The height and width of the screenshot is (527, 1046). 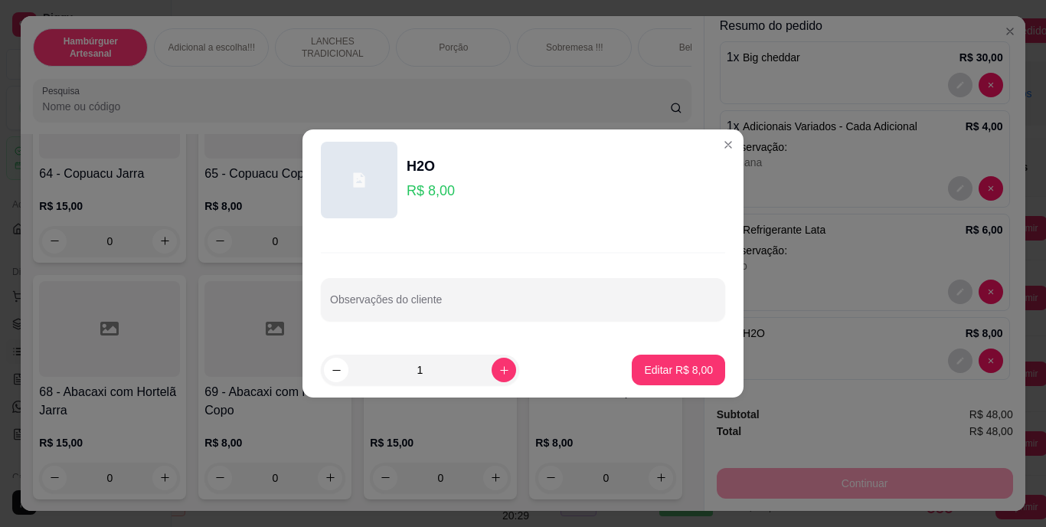 What do you see at coordinates (336, 370) in the screenshot?
I see `button: decrease-product-quantity` at bounding box center [336, 370].